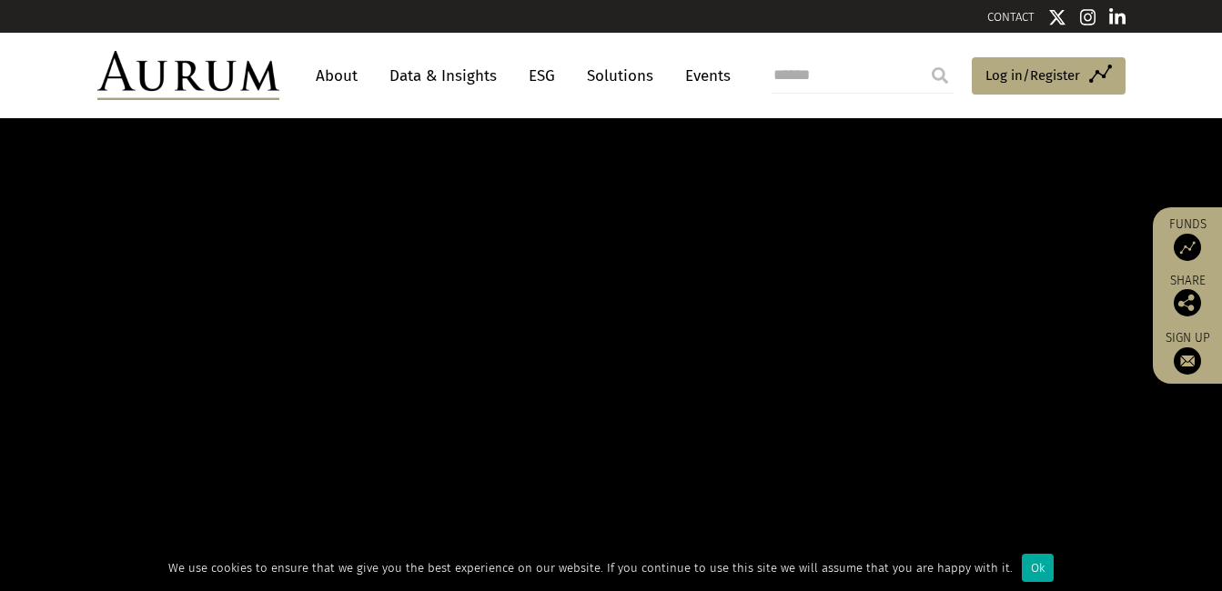  What do you see at coordinates (1117, 17) in the screenshot?
I see `img: Linkedin icon` at bounding box center [1117, 17].